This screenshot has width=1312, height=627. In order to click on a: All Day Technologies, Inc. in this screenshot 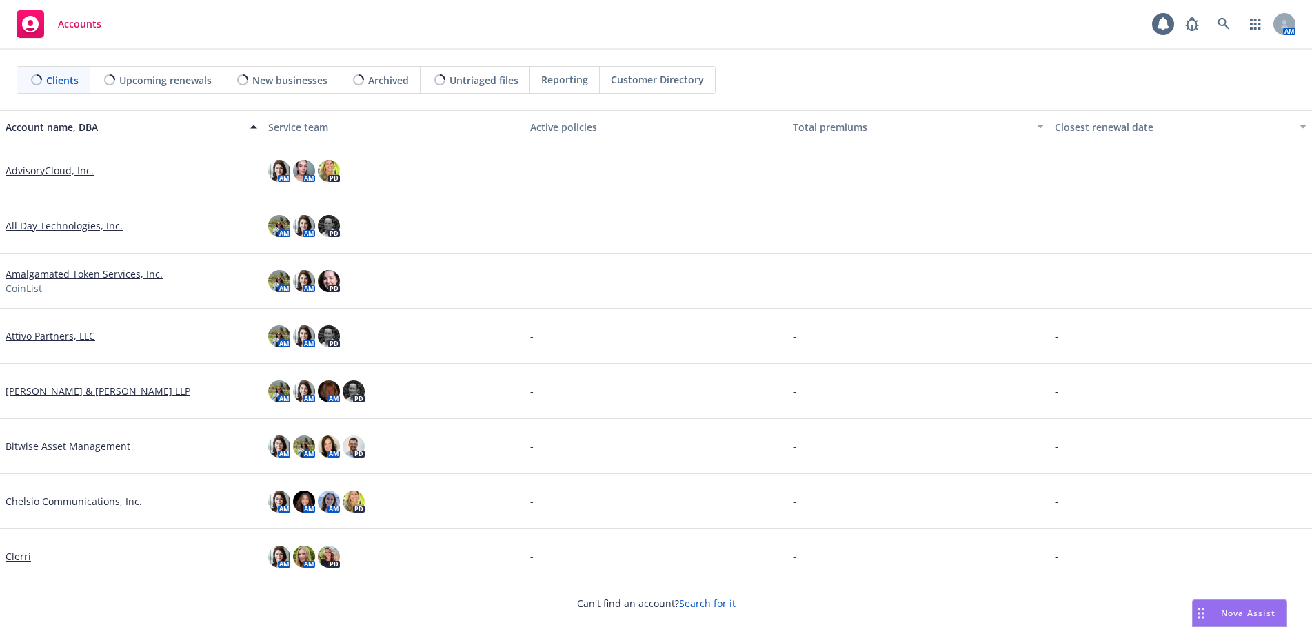, I will do `click(64, 225)`.